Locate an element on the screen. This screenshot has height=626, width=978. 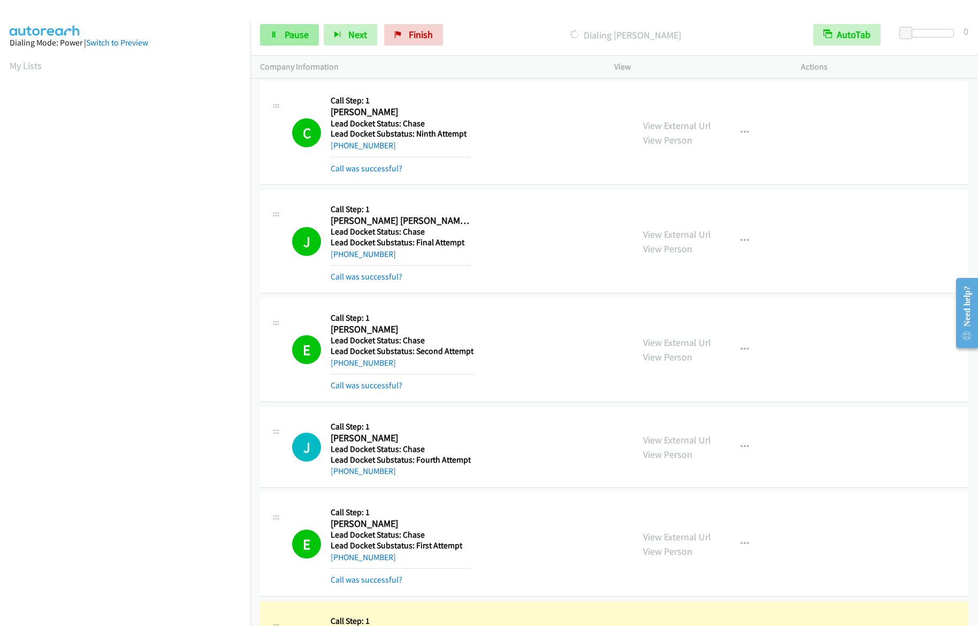
a: Switch to Preview is located at coordinates (117, 42).